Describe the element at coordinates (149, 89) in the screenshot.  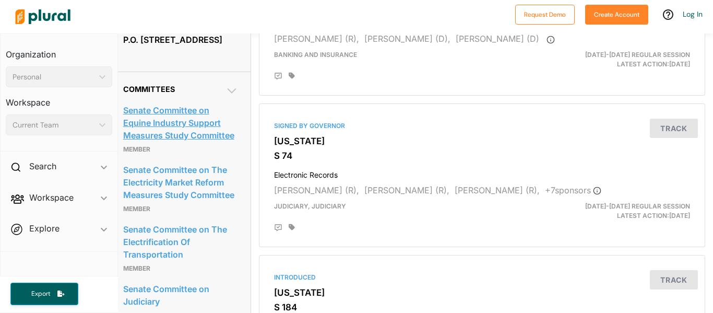
I see `span: Committees` at that location.